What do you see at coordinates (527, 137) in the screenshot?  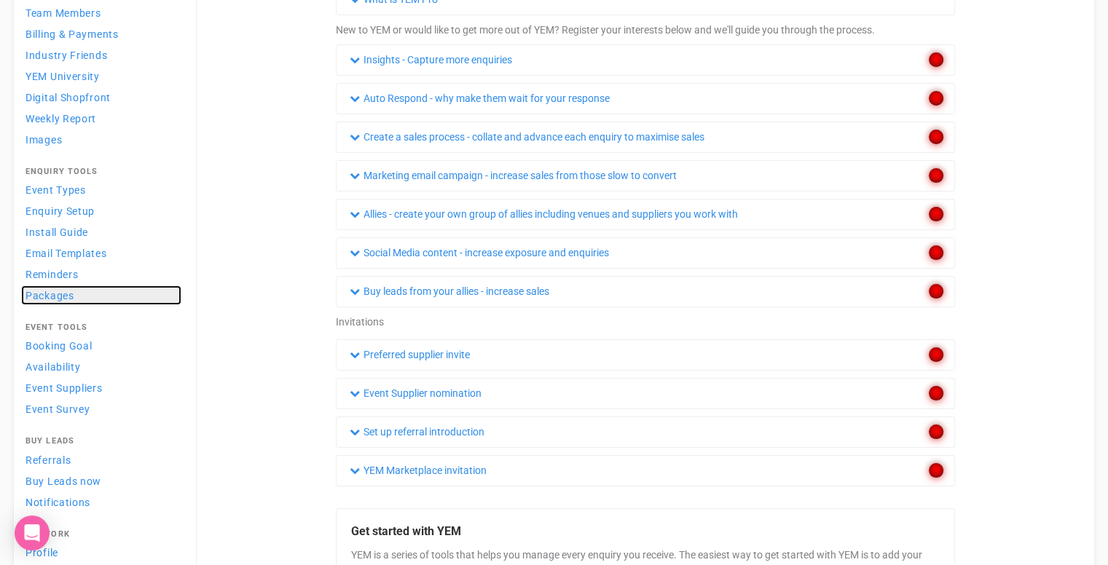 I see `a: Create a sales process - collate and advance each enquiry to maximise sales` at bounding box center [527, 137].